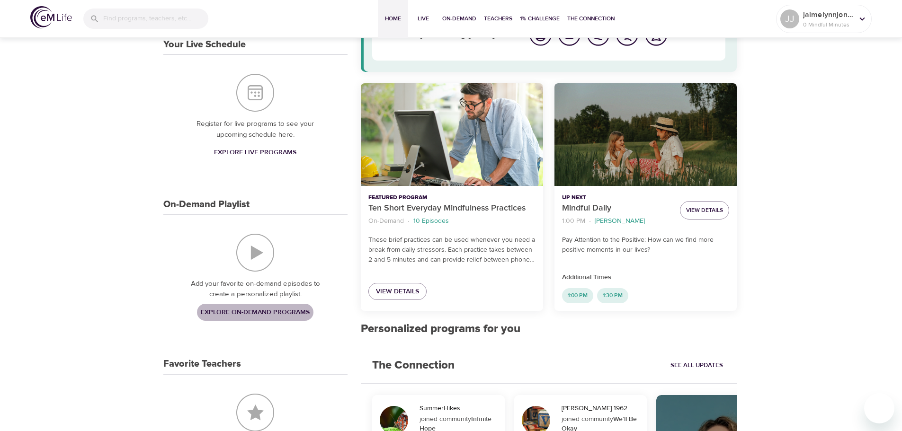  I want to click on p: jaimelynnjones76, so click(828, 15).